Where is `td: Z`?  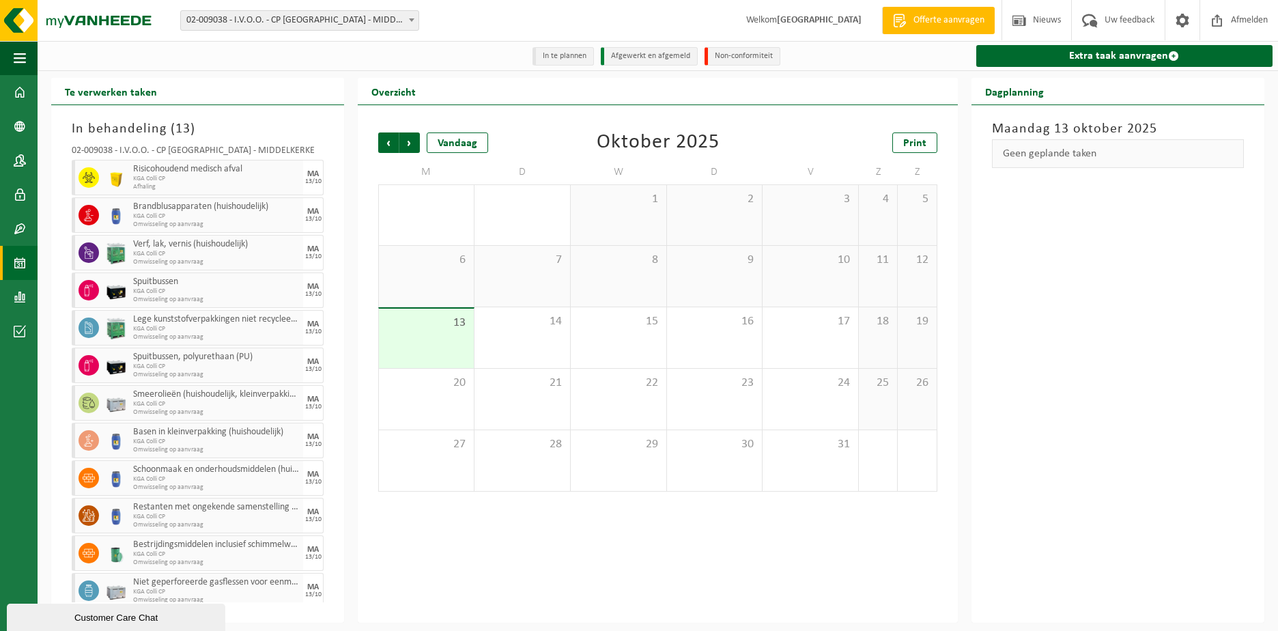 td: Z is located at coordinates (917, 172).